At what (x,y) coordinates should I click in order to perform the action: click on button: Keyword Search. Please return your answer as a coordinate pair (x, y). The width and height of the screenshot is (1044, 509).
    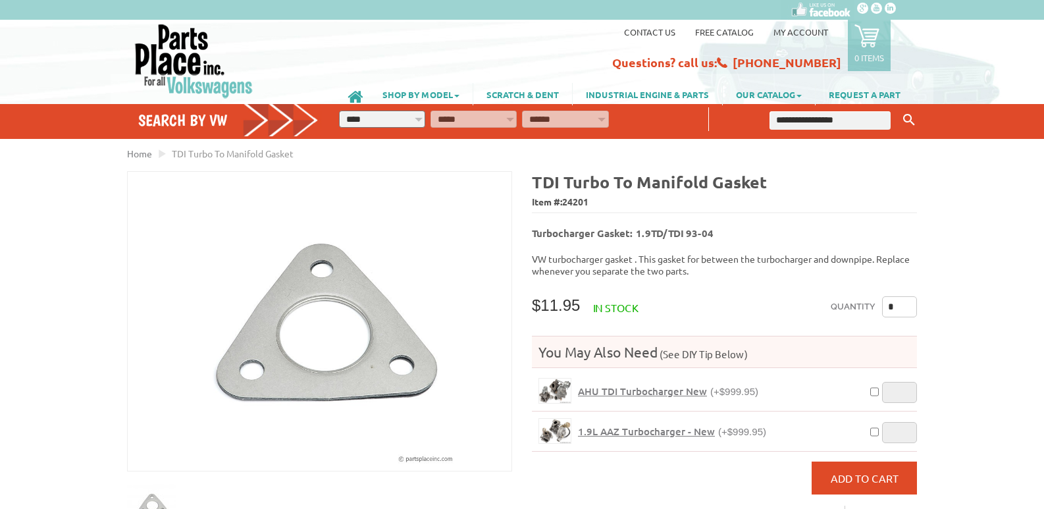
    Looking at the image, I should click on (909, 120).